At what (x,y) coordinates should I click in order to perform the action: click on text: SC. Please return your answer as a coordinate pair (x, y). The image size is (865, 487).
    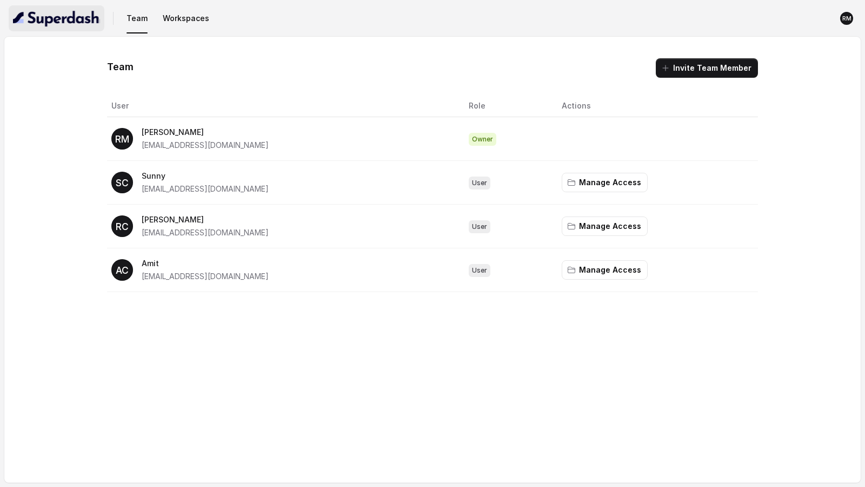
    Looking at the image, I should click on (122, 183).